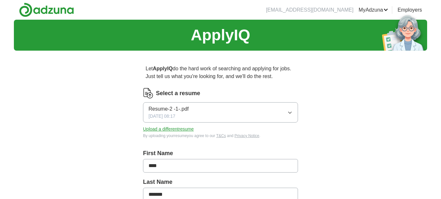  Describe the element at coordinates (169, 109) in the screenshot. I see `span: Resume-2 -1-.pdf` at that location.